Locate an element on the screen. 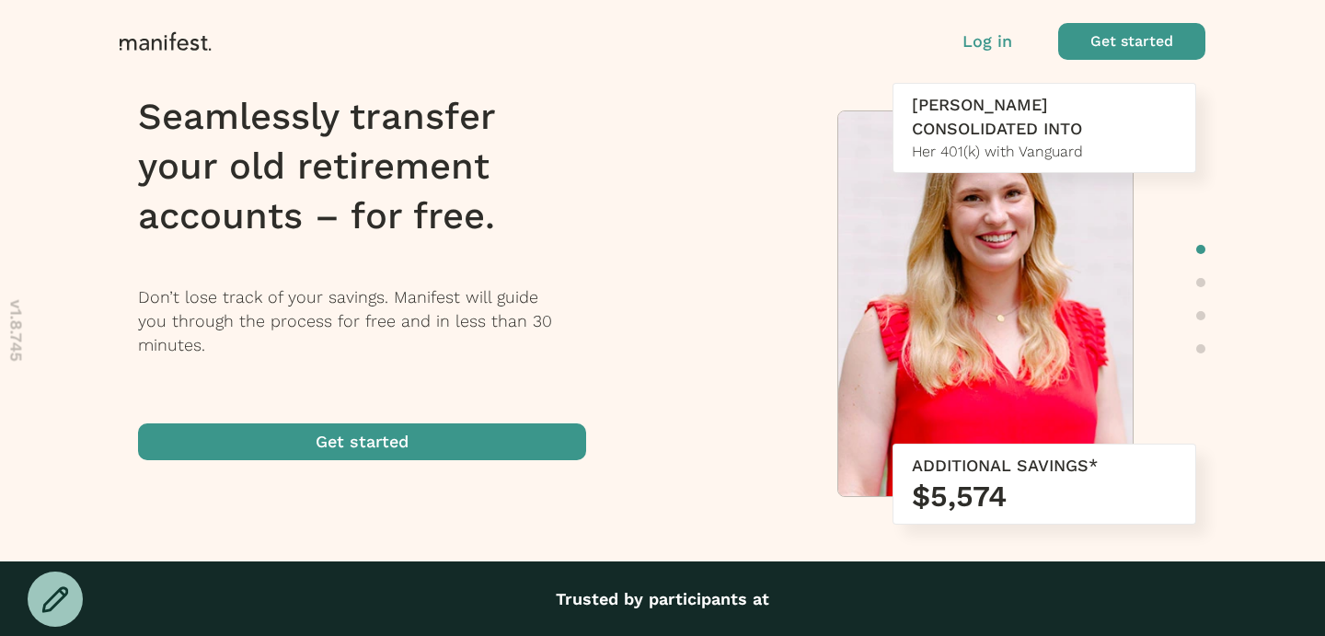 This screenshot has width=1325, height=636. h3: $5,574 is located at coordinates (1044, 496).